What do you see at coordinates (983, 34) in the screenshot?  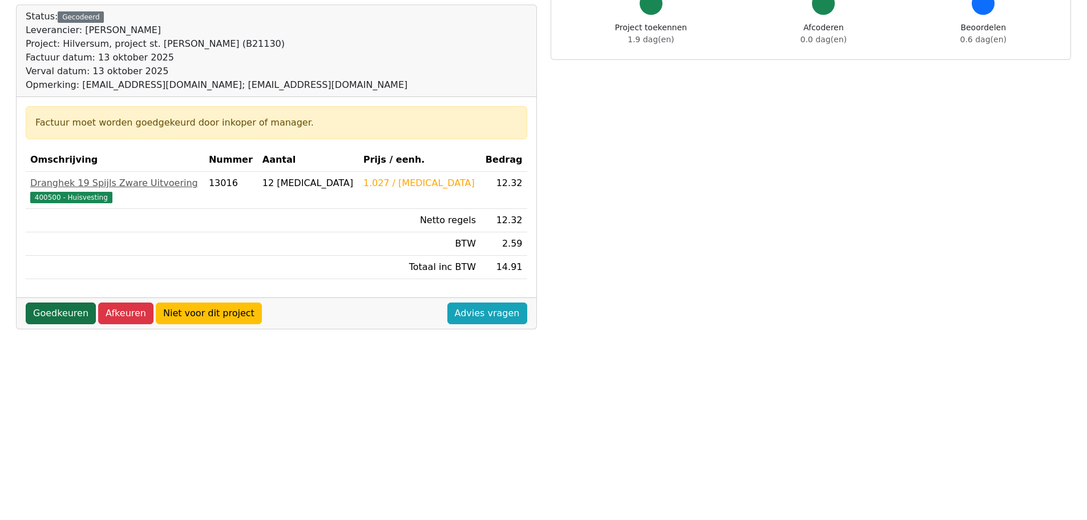 I see `div: Beoordelen` at bounding box center [983, 34].